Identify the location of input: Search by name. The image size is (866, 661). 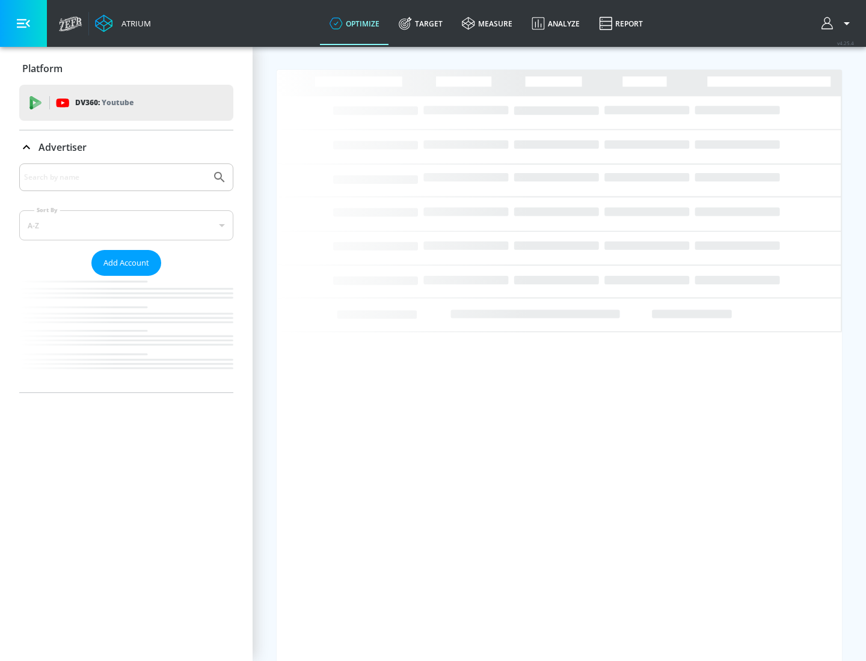
(115, 177).